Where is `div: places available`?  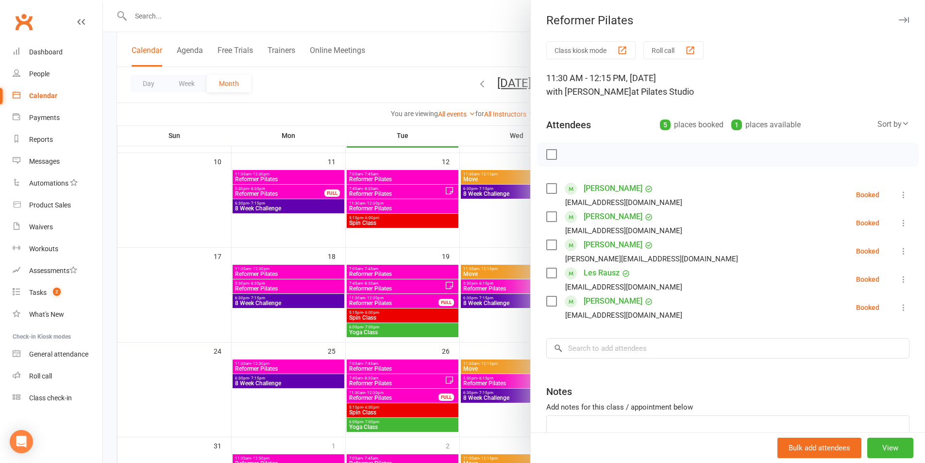 div: places available is located at coordinates (765, 125).